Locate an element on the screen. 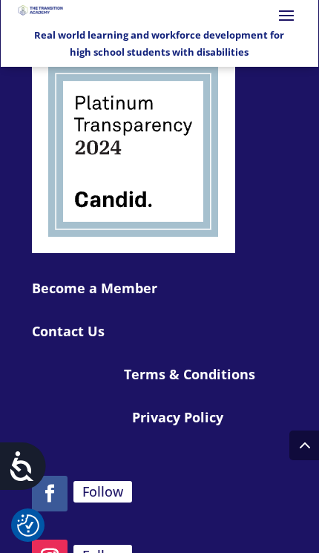 The image size is (319, 553). img: Revisit consent button is located at coordinates (28, 525).